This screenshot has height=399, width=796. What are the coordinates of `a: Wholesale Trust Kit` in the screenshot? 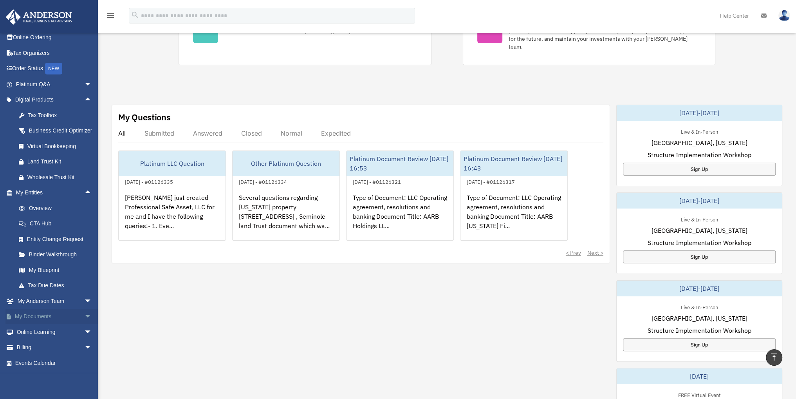 It's located at (57, 177).